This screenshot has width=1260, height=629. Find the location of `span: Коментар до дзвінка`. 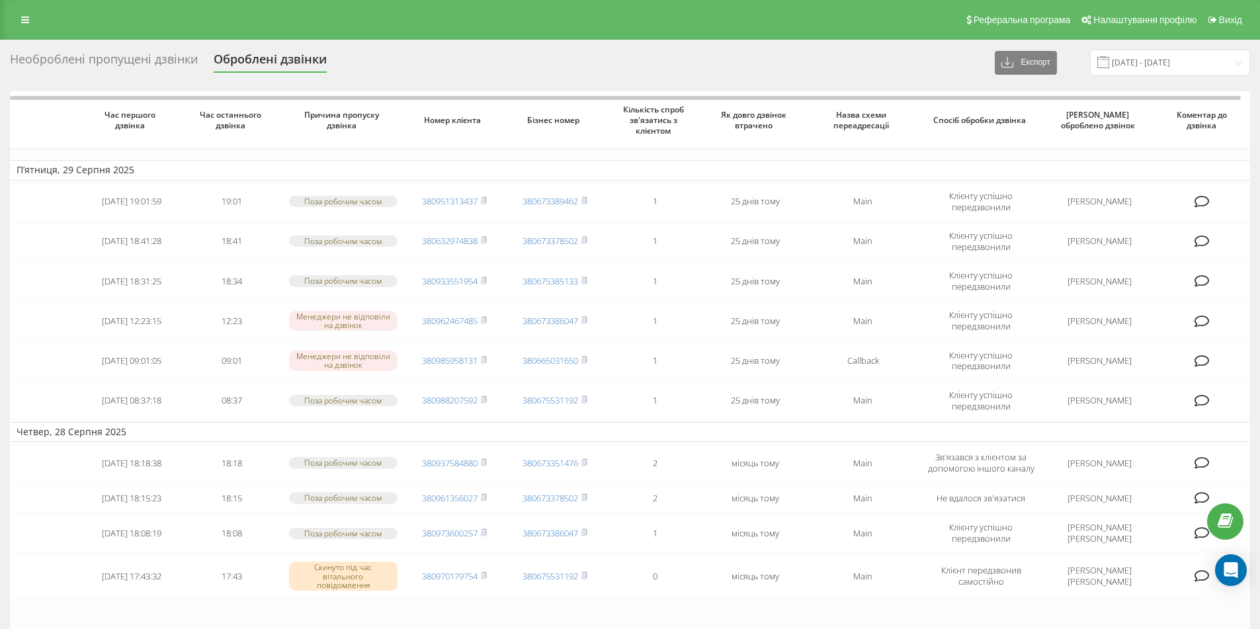

span: Коментар до дзвінка is located at coordinates (1203, 120).